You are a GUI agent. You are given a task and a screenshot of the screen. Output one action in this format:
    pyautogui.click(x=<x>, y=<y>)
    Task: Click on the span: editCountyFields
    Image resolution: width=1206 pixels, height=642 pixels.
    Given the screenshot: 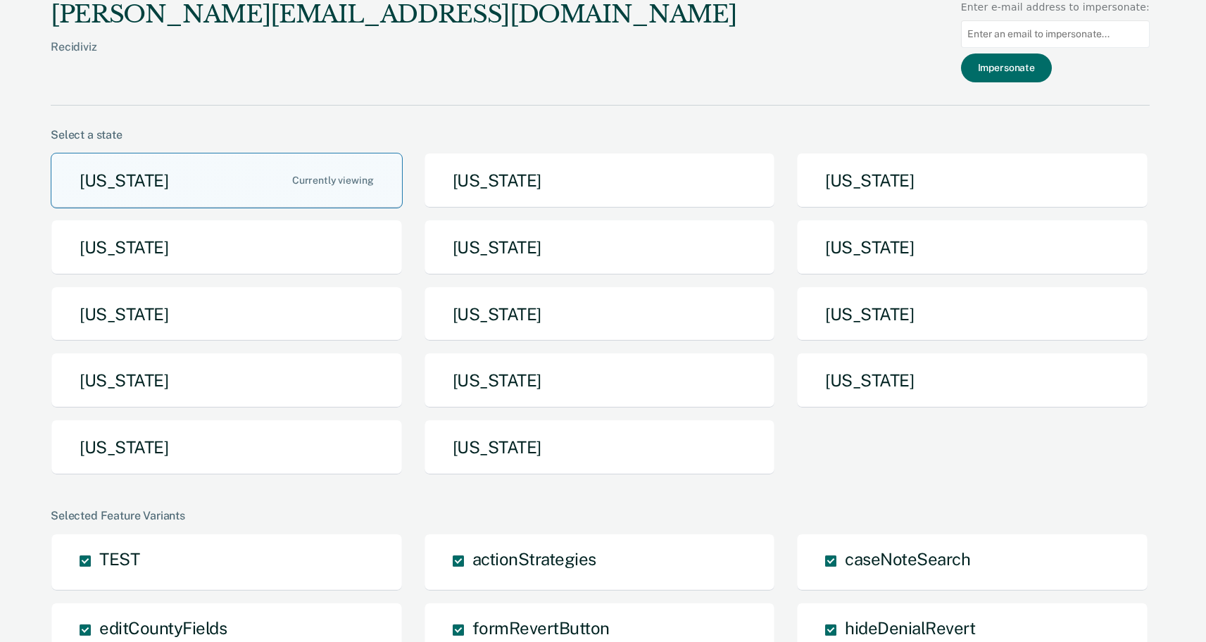 What is the action you would take?
    pyautogui.click(x=163, y=628)
    